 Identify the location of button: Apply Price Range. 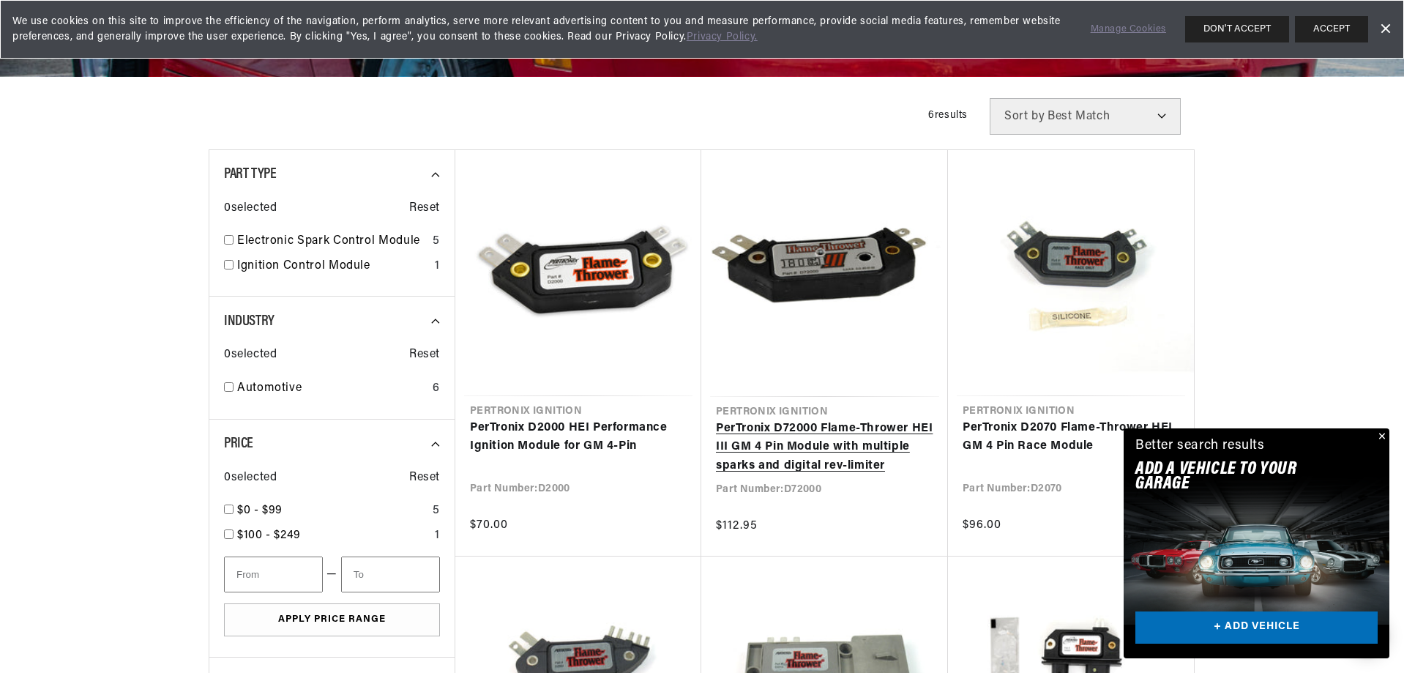
(332, 619).